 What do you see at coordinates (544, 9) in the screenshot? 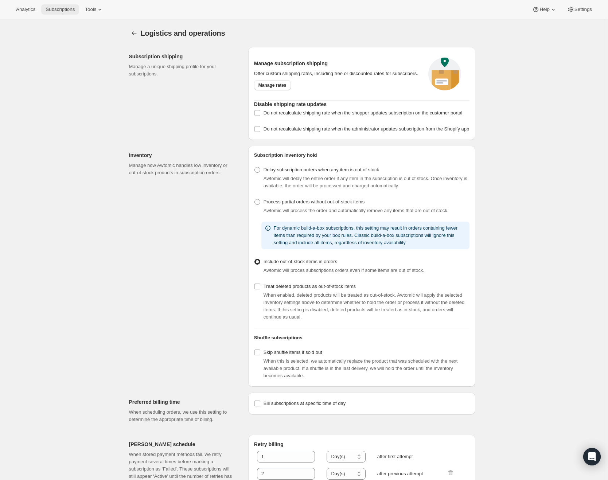
I see `button: Help` at bounding box center [544, 9].